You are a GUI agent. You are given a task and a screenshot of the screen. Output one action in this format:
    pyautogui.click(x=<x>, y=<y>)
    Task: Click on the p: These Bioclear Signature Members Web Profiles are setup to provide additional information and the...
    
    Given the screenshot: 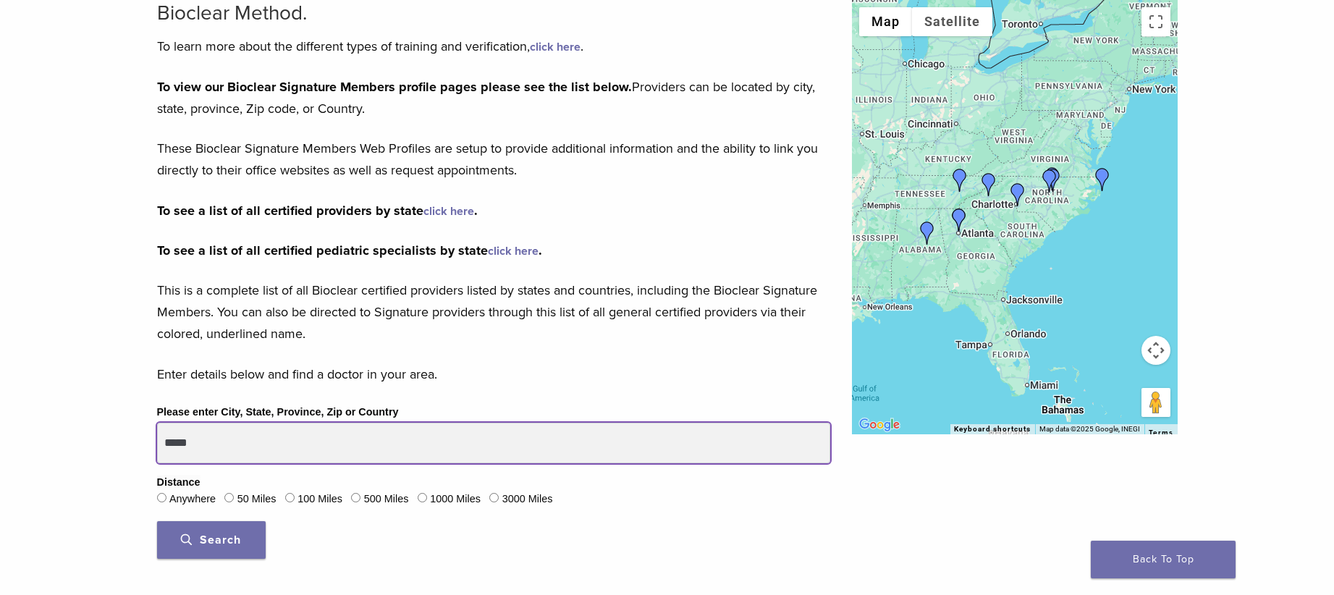 What is the action you would take?
    pyautogui.click(x=493, y=159)
    